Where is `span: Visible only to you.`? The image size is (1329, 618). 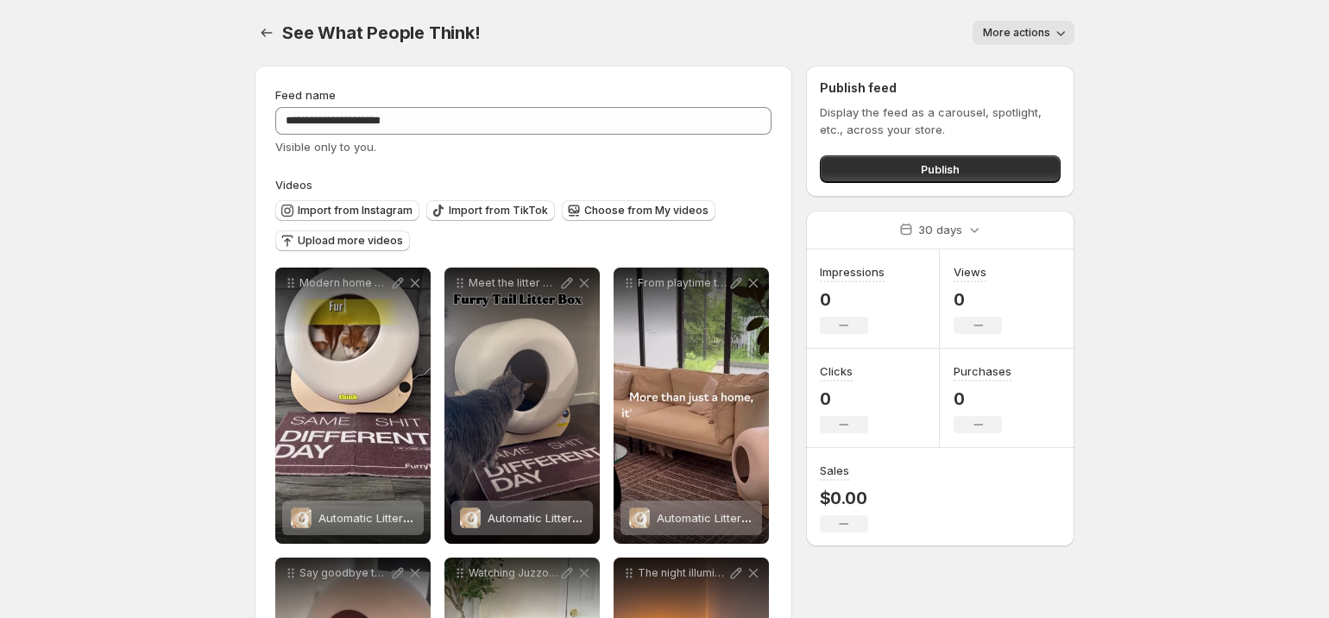 span: Visible only to you. is located at coordinates (325, 147).